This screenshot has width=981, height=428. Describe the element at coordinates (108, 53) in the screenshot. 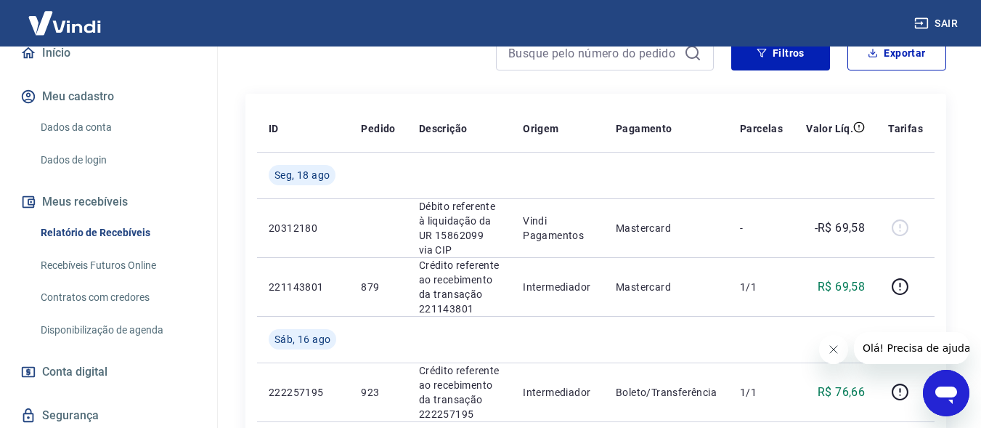

I see `a: Início` at that location.